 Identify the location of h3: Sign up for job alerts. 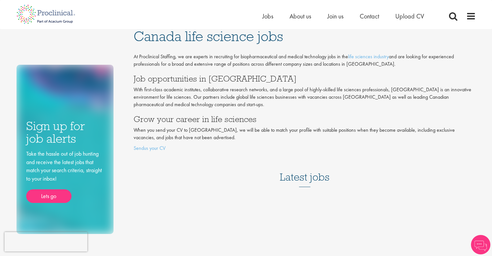
(65, 132).